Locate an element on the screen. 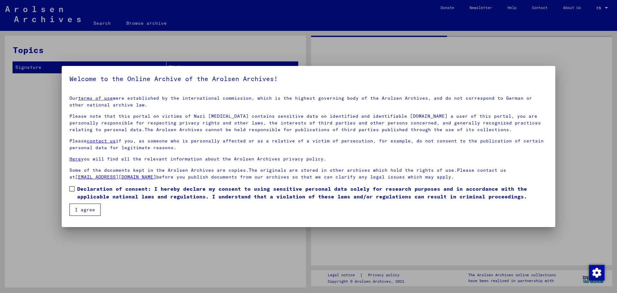 This screenshot has width=617, height=293. span: Declaration of consent: I hereby declare my consent to using sensitive personal data solely for r... is located at coordinates (312, 192).